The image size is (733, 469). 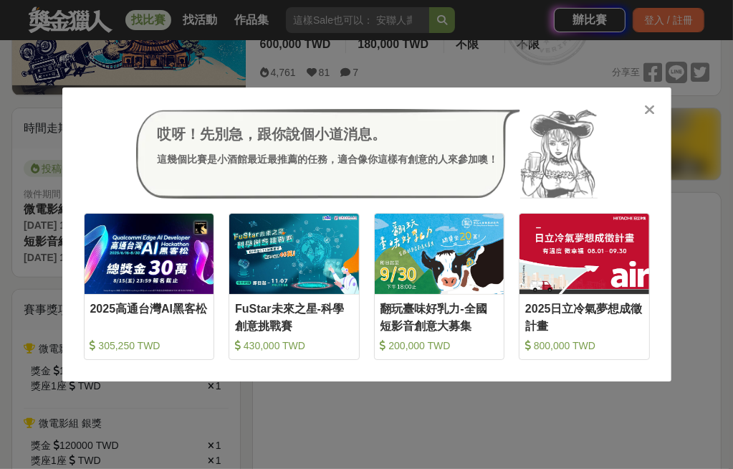 What do you see at coordinates (294, 345) in the screenshot?
I see `div: 430,000 TWD` at bounding box center [294, 345].